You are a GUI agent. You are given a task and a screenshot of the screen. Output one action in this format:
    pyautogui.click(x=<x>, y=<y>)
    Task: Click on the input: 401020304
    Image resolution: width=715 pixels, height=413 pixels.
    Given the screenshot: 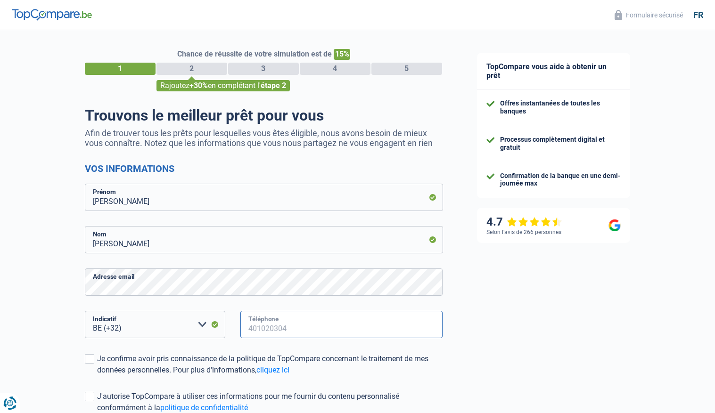 What is the action you would take?
    pyautogui.click(x=342, y=325)
    